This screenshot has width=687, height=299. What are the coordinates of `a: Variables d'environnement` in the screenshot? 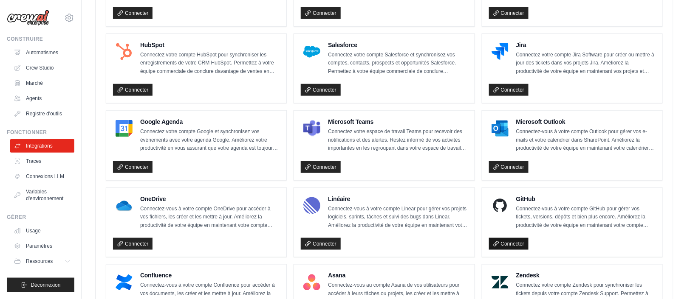 It's located at (42, 195).